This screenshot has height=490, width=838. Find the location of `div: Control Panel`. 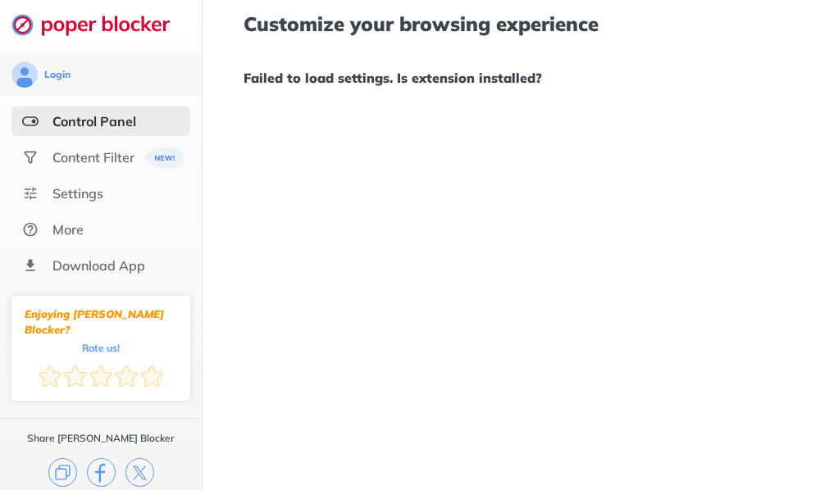

div: Control Panel is located at coordinates (94, 121).